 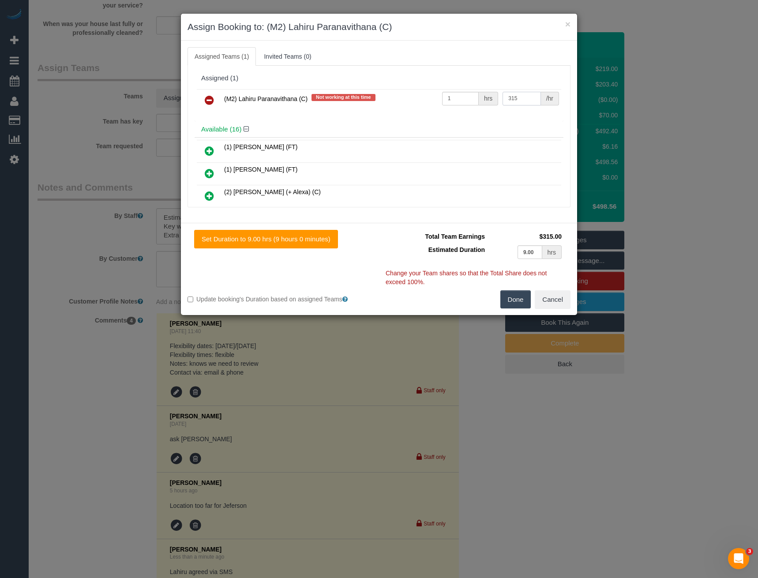 What do you see at coordinates (750, 551) in the screenshot?
I see `span: 3` at bounding box center [750, 551].